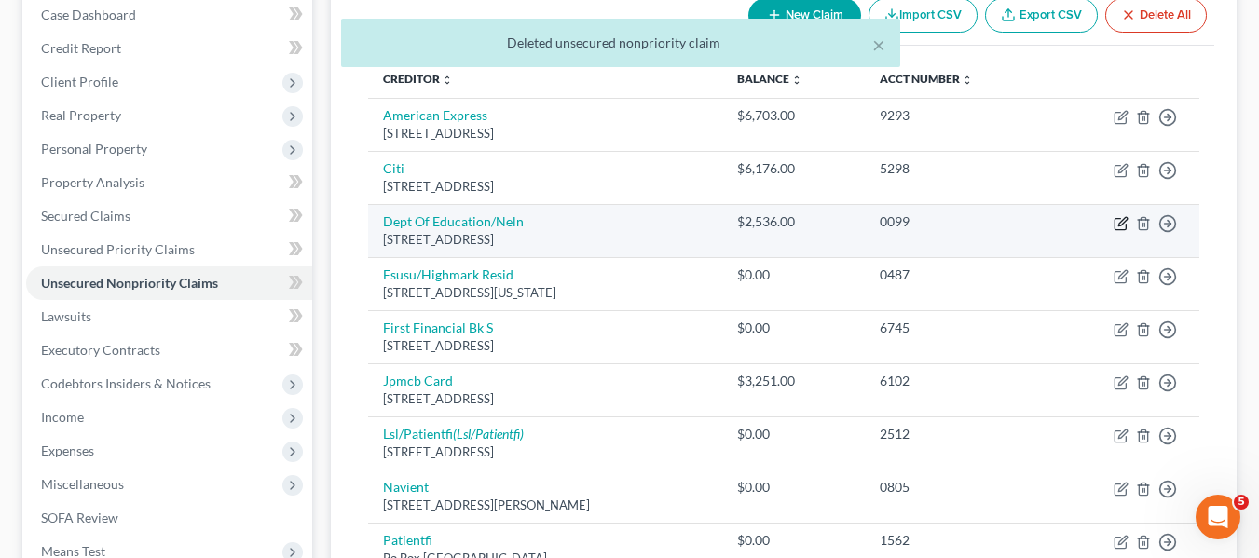 The width and height of the screenshot is (1259, 558). What do you see at coordinates (435, 115) in the screenshot?
I see `a: American Express` at bounding box center [435, 115].